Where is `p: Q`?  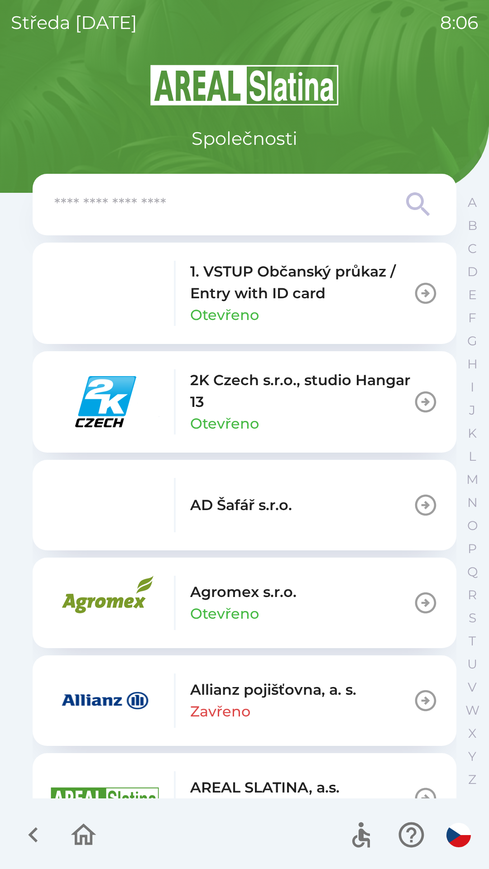 p: Q is located at coordinates (472, 571).